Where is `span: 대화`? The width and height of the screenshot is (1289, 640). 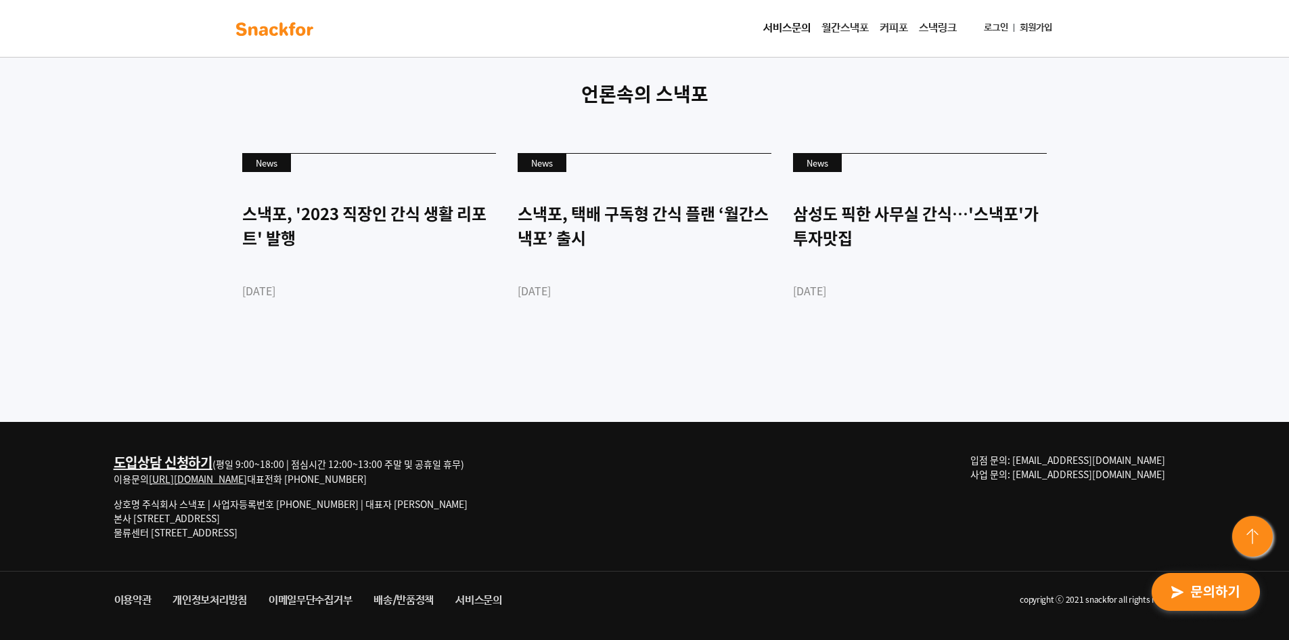
span: 대화 is located at coordinates (132, 455).